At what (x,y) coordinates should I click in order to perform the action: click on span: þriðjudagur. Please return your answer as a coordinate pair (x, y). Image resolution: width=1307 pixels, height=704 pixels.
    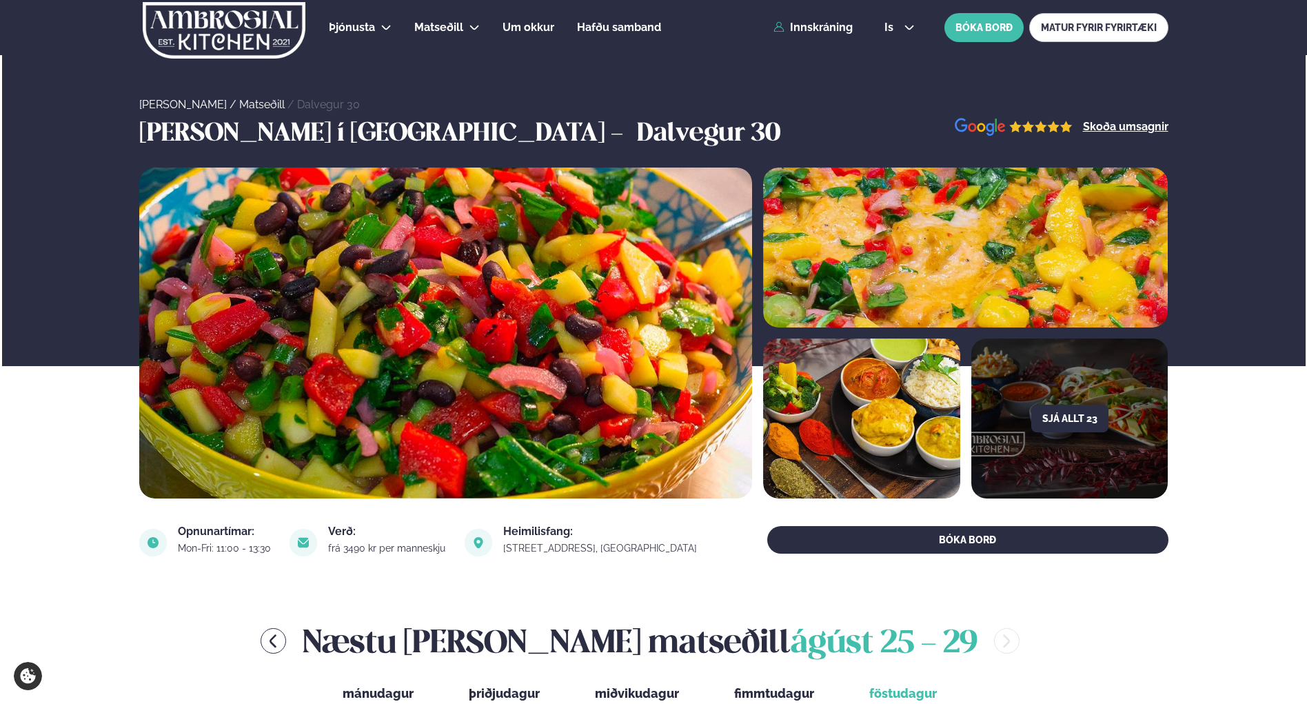
    Looking at the image, I should click on (504, 693).